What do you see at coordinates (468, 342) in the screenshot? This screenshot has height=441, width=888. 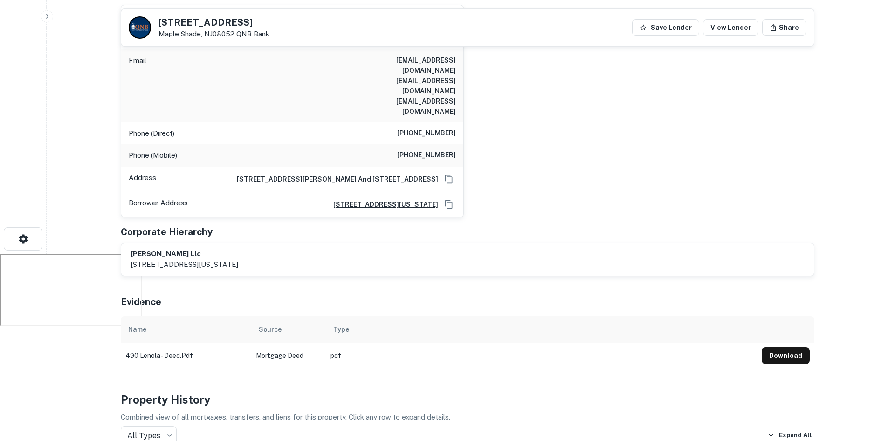 I see `div: scrollable content` at bounding box center [468, 342].